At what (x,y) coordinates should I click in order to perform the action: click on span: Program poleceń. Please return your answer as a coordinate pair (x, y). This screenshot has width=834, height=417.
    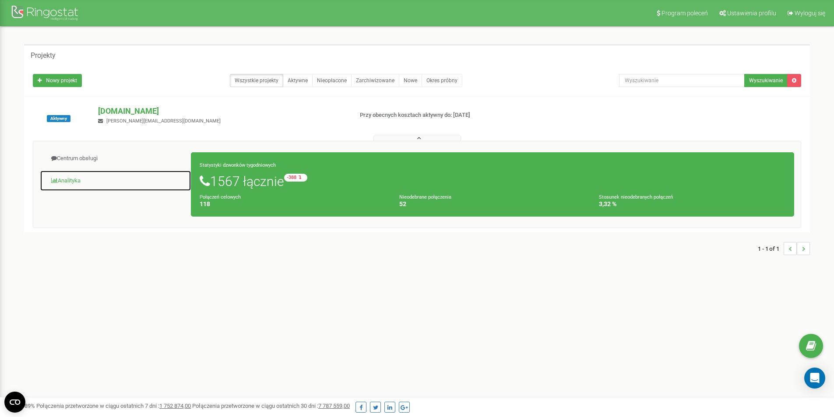
    Looking at the image, I should click on (685, 13).